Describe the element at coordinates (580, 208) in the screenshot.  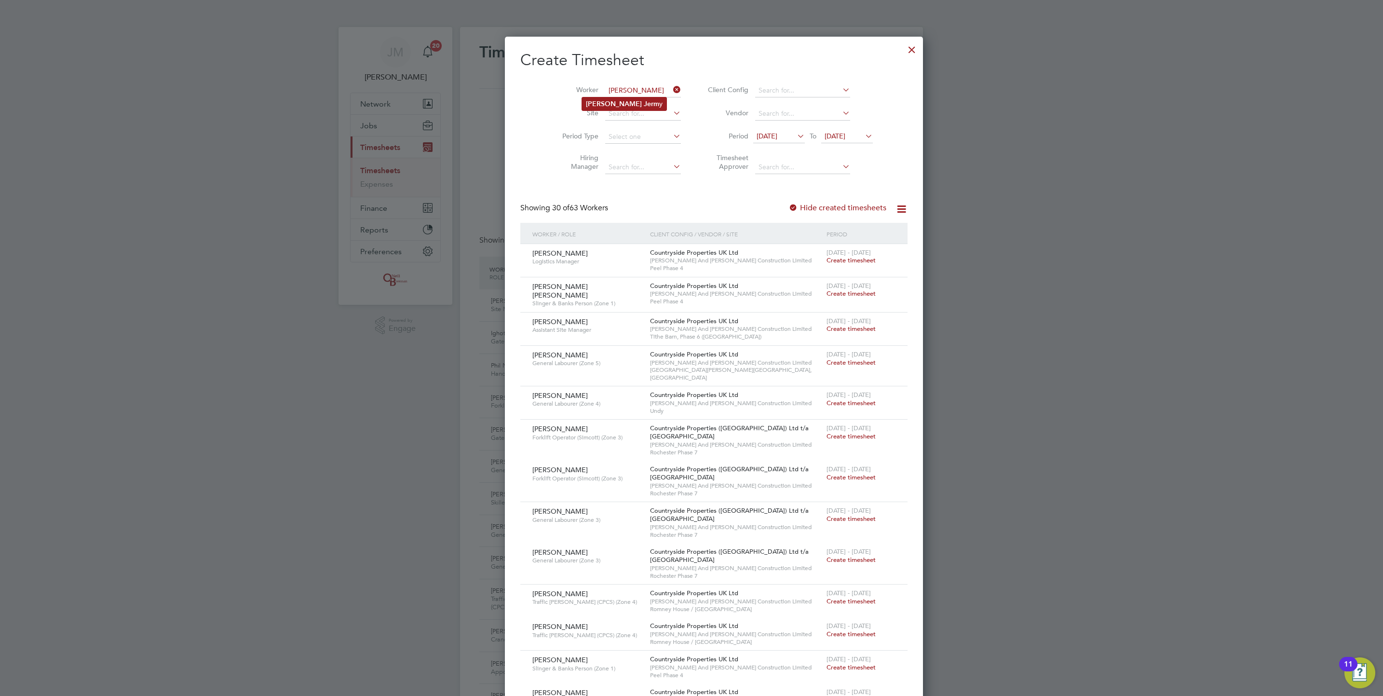
I see `span: 63 Workers` at that location.